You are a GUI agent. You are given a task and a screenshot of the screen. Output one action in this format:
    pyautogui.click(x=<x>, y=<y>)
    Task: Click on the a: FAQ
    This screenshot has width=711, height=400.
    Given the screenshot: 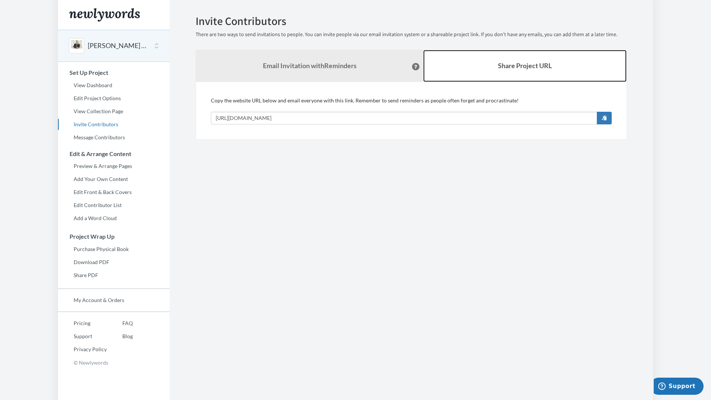 What is the action you would take?
    pyautogui.click(x=120, y=323)
    